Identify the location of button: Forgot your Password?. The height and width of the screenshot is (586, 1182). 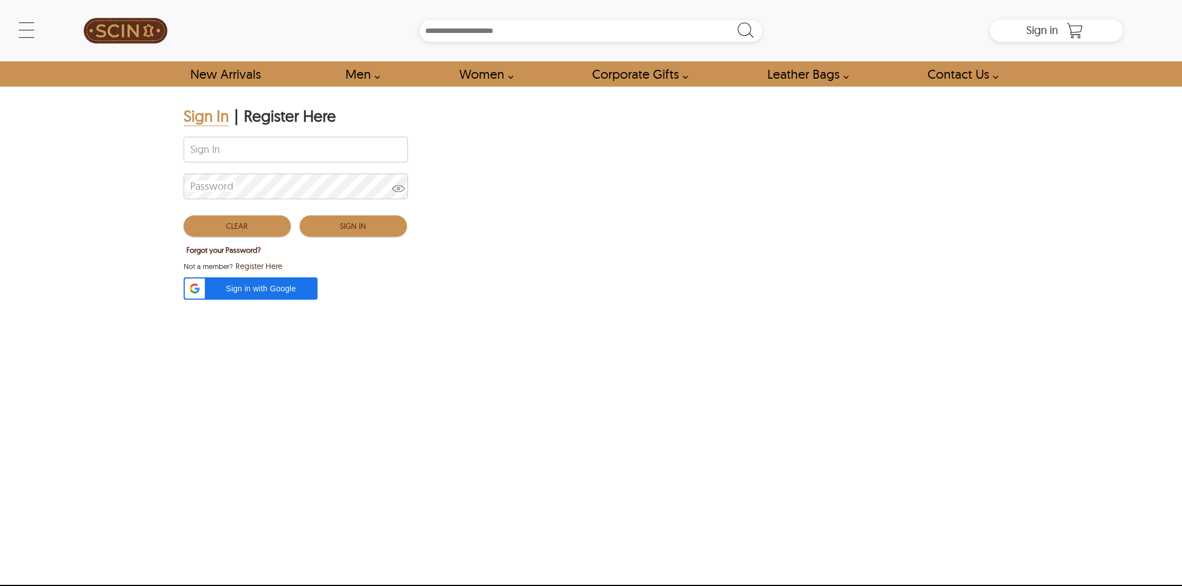
(223, 250).